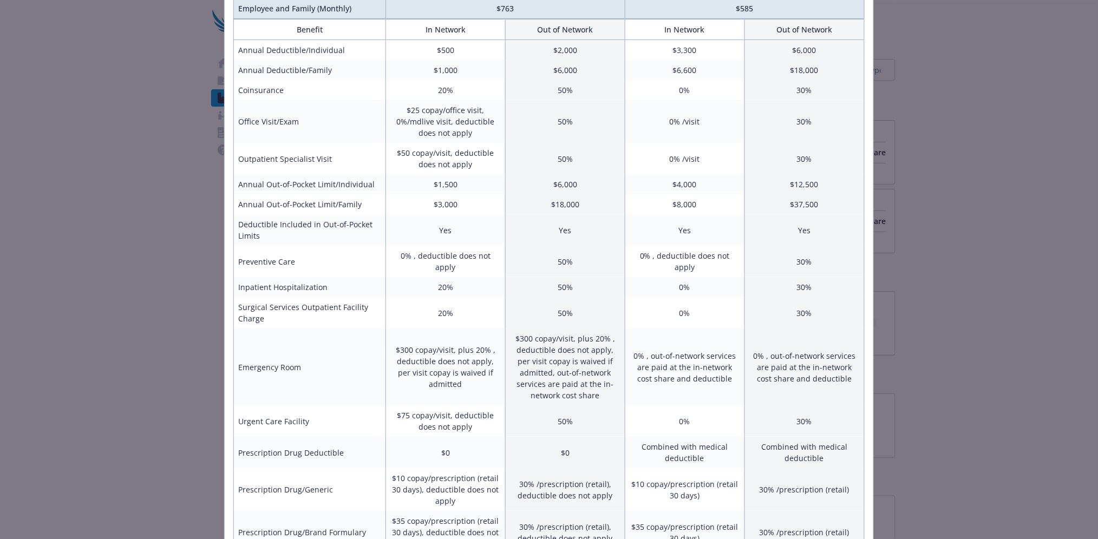 The image size is (1098, 539). Describe the element at coordinates (565, 489) in the screenshot. I see `td: 30% /prescription (retail), deductible does not apply` at that location.